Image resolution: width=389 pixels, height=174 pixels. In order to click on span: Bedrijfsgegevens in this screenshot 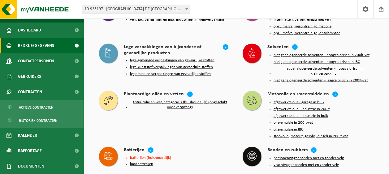, I will do `click(36, 46)`.